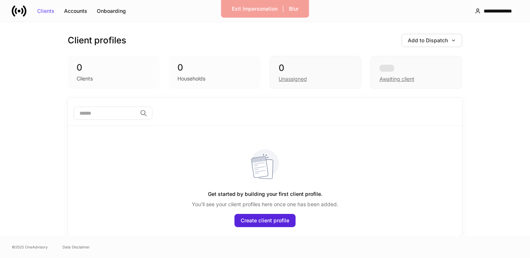 Image resolution: width=530 pixels, height=258 pixels. I want to click on button: Create client profile, so click(265, 221).